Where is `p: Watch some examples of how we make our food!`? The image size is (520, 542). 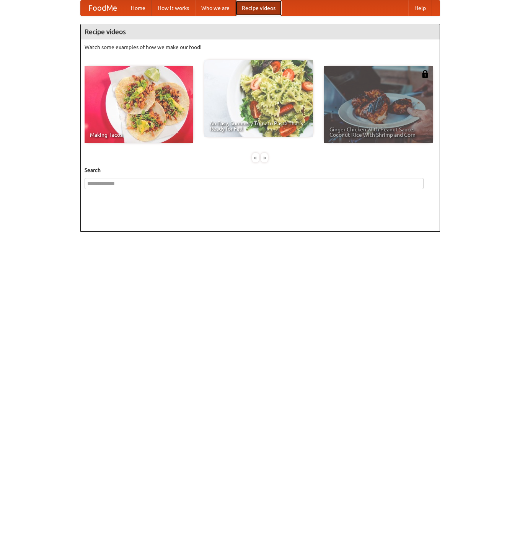
p: Watch some examples of how we make our food! is located at coordinates (260, 47).